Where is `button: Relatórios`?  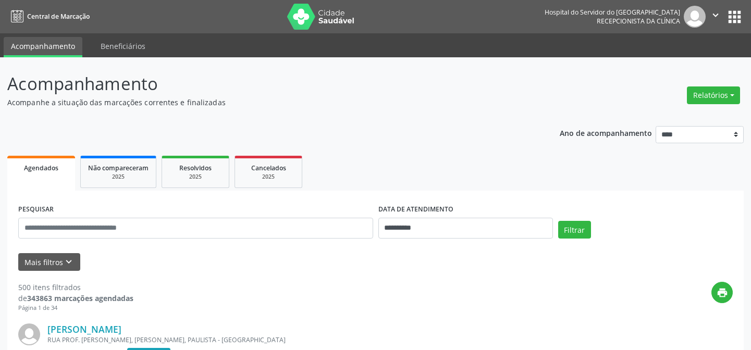 button: Relatórios is located at coordinates (713, 95).